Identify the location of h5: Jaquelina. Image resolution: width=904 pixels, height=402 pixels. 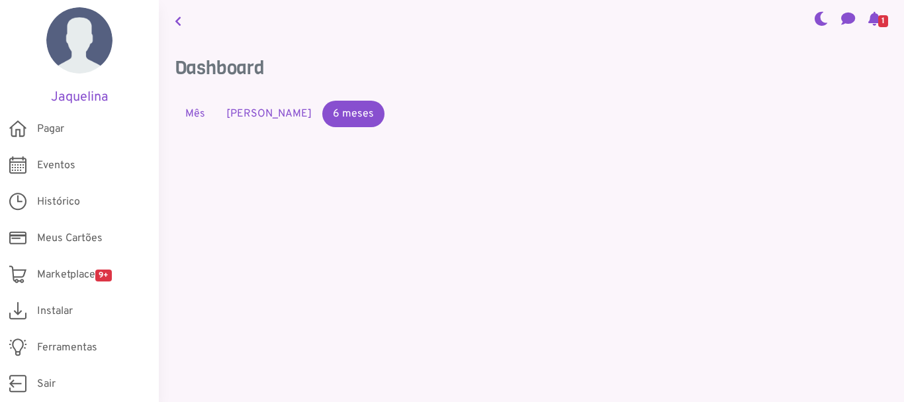
(79, 97).